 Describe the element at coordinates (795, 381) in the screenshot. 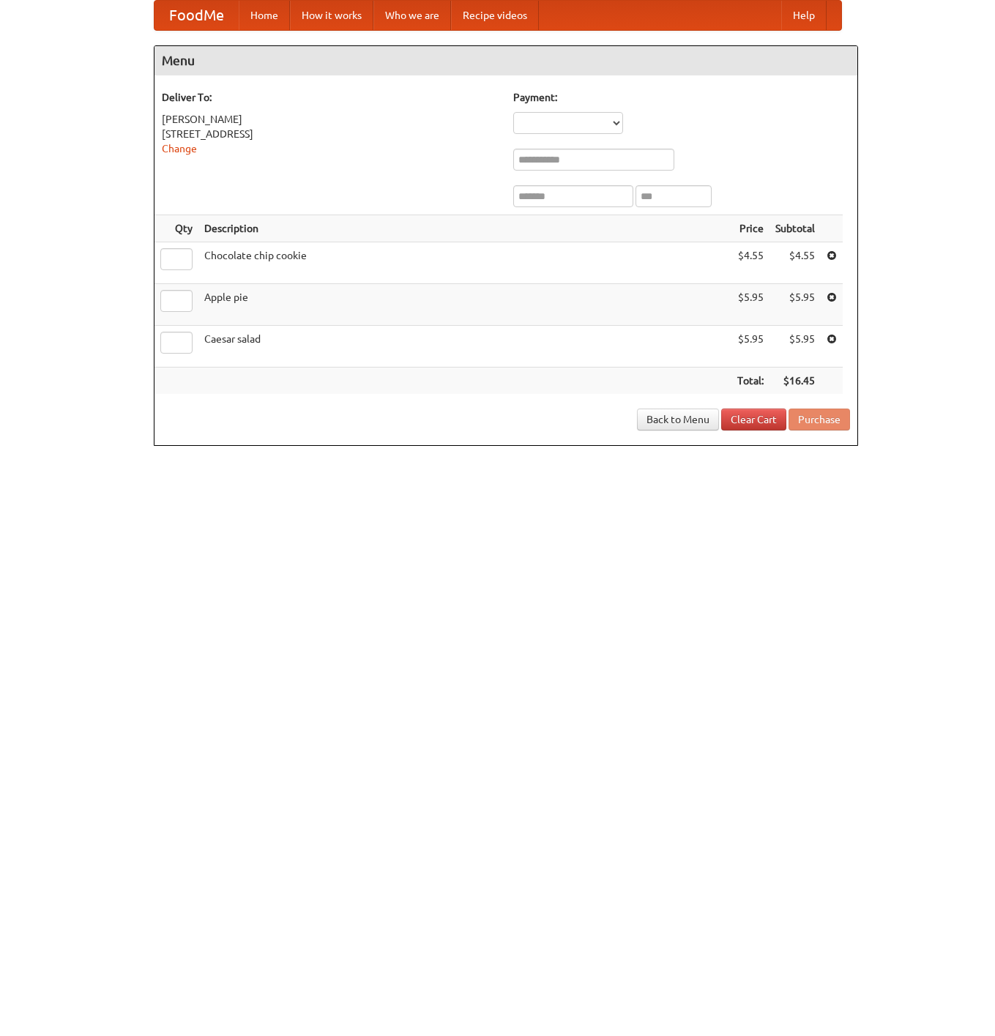

I see `th: $16.45` at that location.